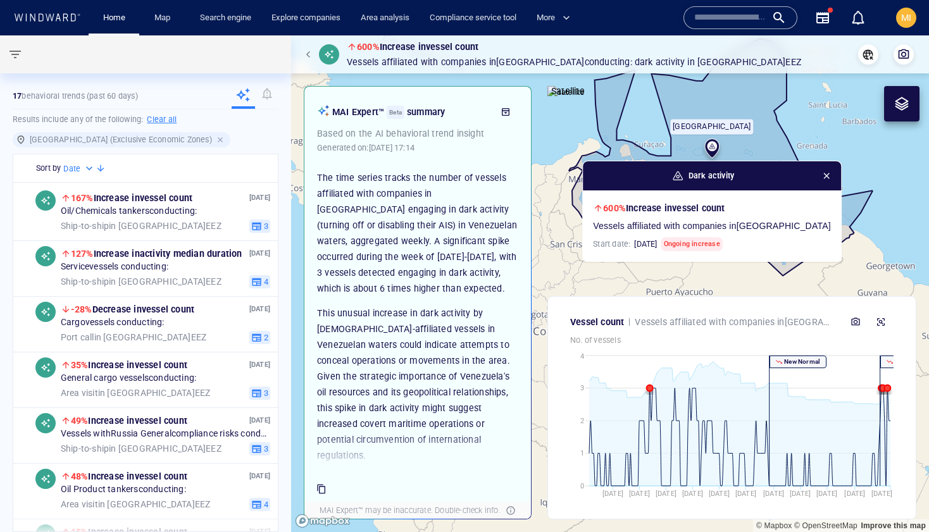  Describe the element at coordinates (80, 476) in the screenshot. I see `span: 48%` at that location.